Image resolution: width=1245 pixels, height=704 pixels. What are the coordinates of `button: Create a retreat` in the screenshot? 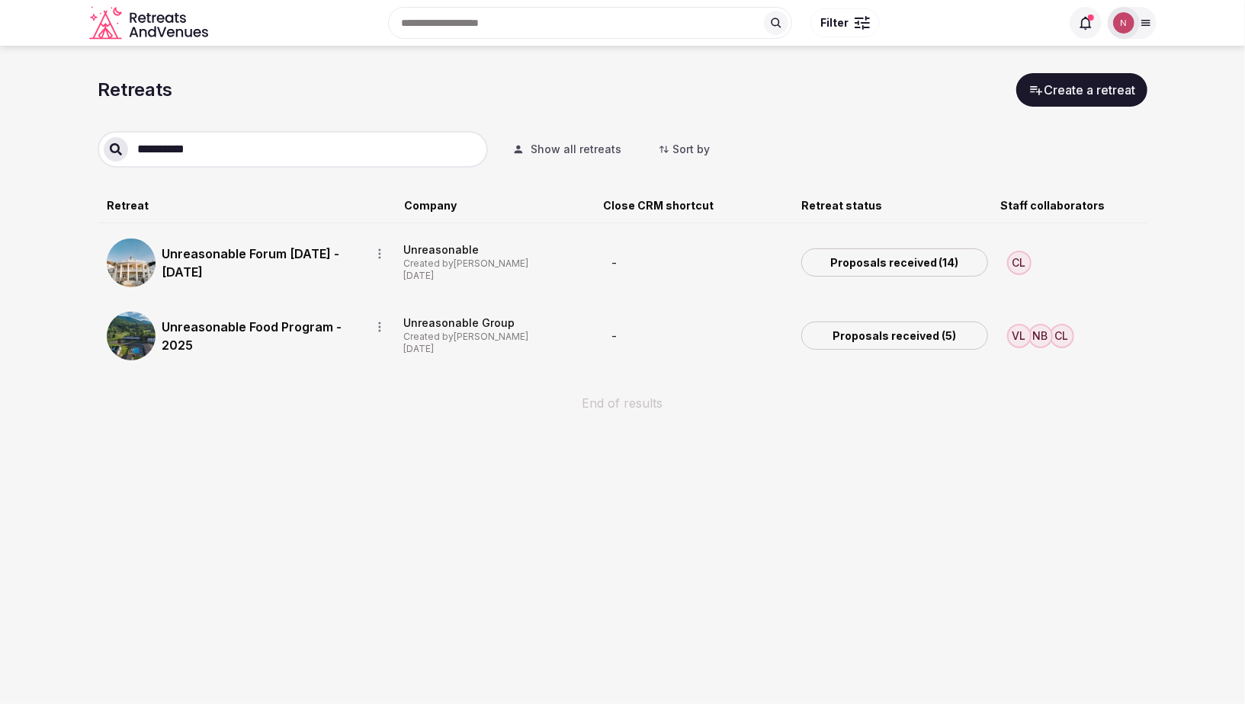 It's located at (1082, 90).